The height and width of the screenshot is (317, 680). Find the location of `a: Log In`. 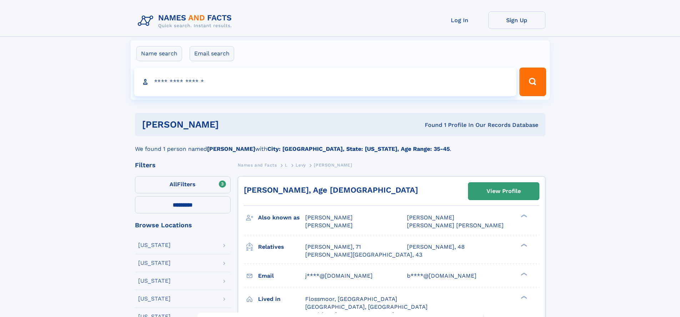

a: Log In is located at coordinates (460, 20).